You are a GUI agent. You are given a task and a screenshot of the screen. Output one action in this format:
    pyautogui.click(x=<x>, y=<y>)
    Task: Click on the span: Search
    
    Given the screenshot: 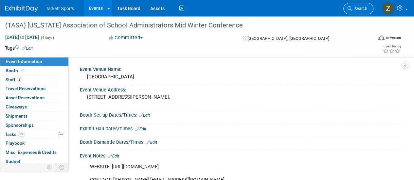 What is the action you would take?
    pyautogui.click(x=360, y=9)
    